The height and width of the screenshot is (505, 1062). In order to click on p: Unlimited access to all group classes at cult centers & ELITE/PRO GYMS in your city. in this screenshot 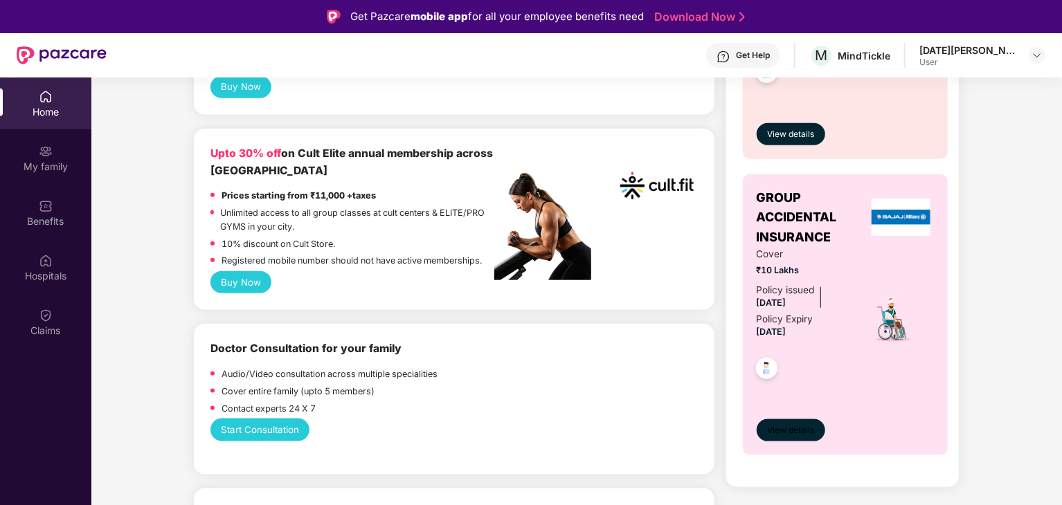, I will do `click(358, 220)`.